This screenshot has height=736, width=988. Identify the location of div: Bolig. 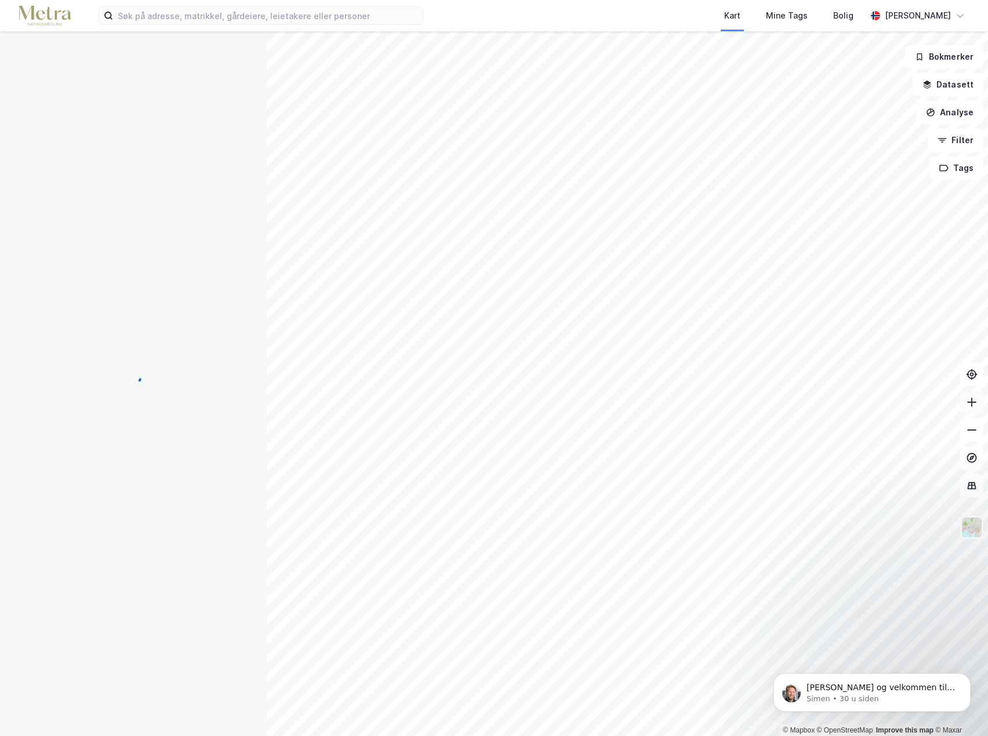
(843, 16).